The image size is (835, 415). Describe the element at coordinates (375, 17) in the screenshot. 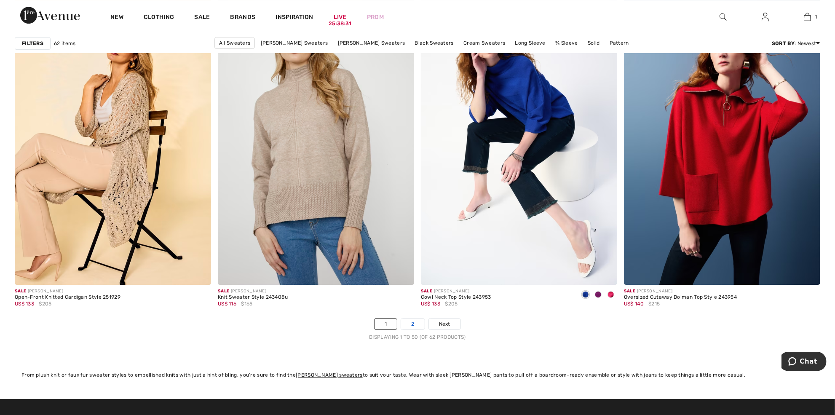

I see `a: Prom` at that location.